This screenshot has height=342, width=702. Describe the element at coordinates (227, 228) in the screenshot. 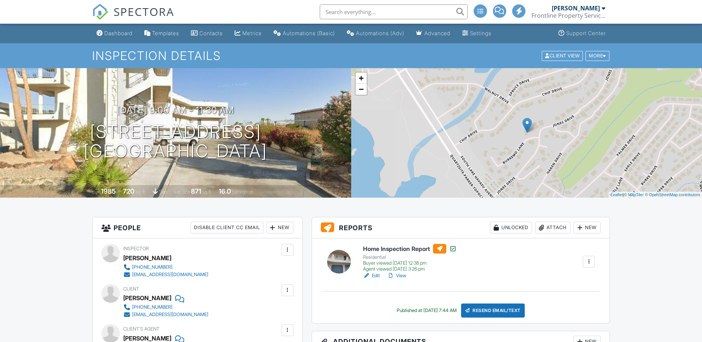

I see `div: Disable Client CC Email` at that location.